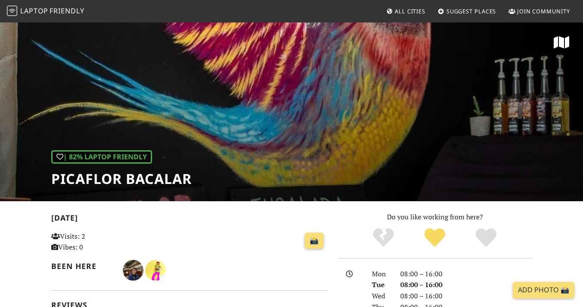 This screenshot has width=583, height=307. Describe the element at coordinates (486, 238) in the screenshot. I see `div: Definitely!` at that location.